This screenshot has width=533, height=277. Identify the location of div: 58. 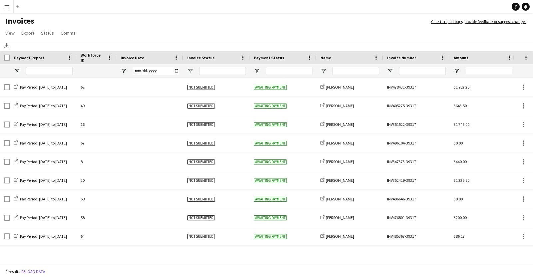
(97, 217).